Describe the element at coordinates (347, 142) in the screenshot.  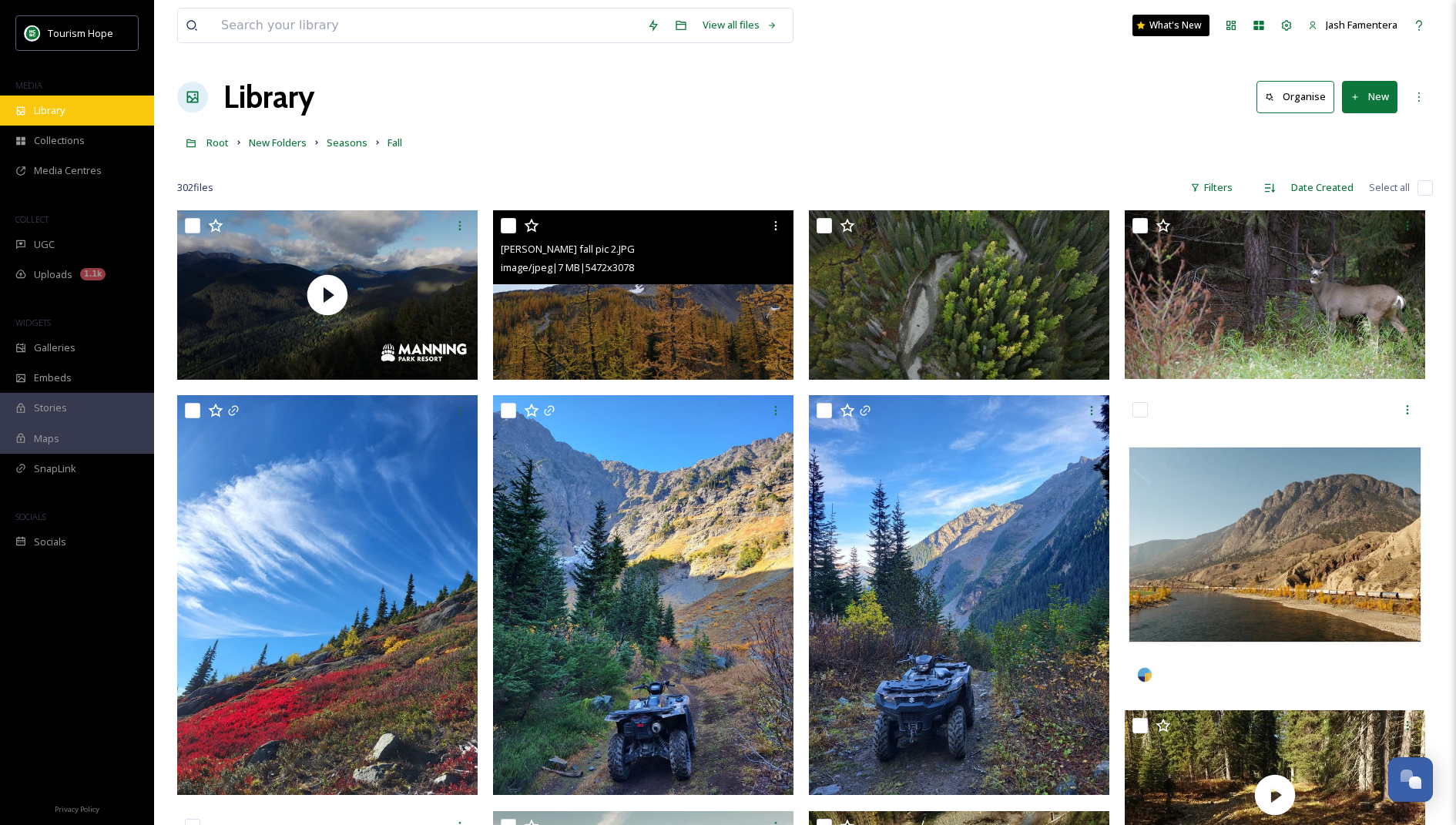
I see `a: Seasons` at that location.